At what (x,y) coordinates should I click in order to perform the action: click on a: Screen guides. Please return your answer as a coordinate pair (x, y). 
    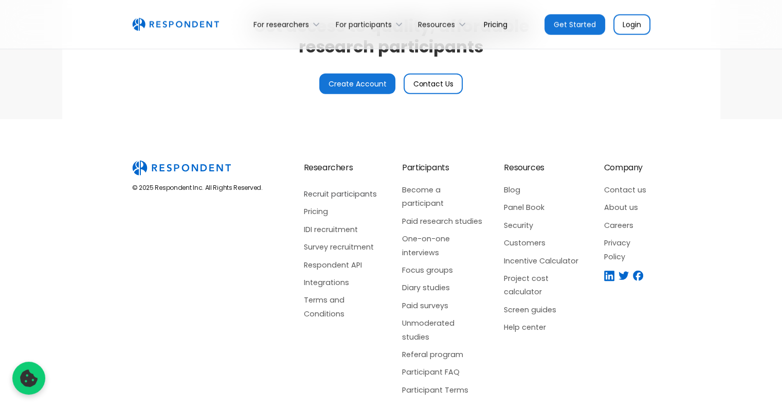
    Looking at the image, I should click on (544, 310).